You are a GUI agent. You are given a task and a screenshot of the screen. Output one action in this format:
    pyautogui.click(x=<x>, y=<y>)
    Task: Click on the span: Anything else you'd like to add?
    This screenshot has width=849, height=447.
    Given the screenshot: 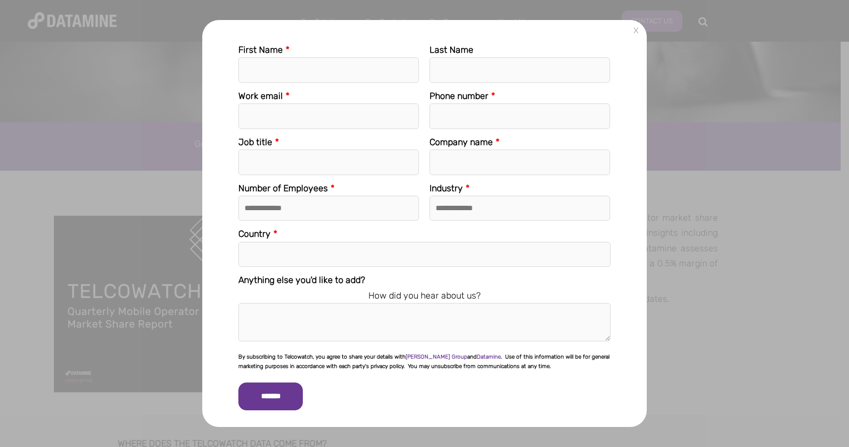 What is the action you would take?
    pyautogui.click(x=302, y=279)
    